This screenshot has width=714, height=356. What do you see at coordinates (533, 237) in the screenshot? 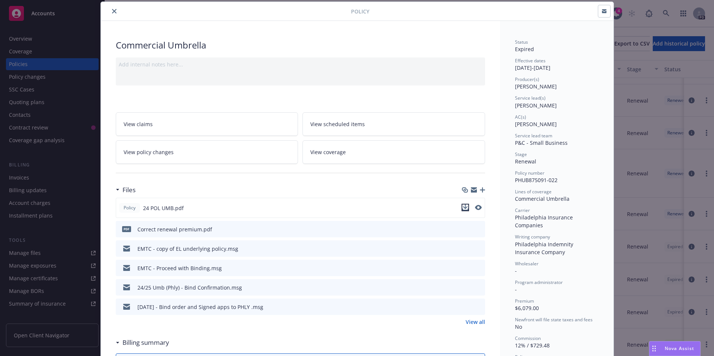
I see `span: Writing company` at bounding box center [533, 237].